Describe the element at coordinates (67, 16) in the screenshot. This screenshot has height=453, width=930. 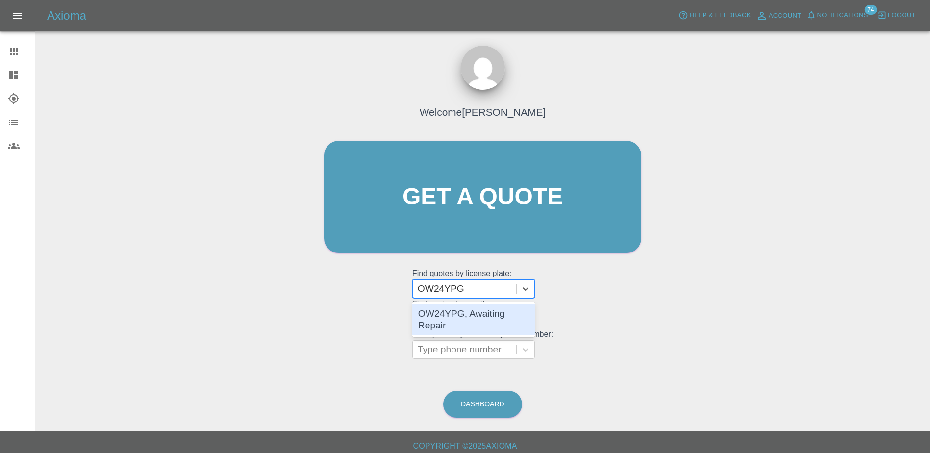
I see `h5: Axioma` at that location.